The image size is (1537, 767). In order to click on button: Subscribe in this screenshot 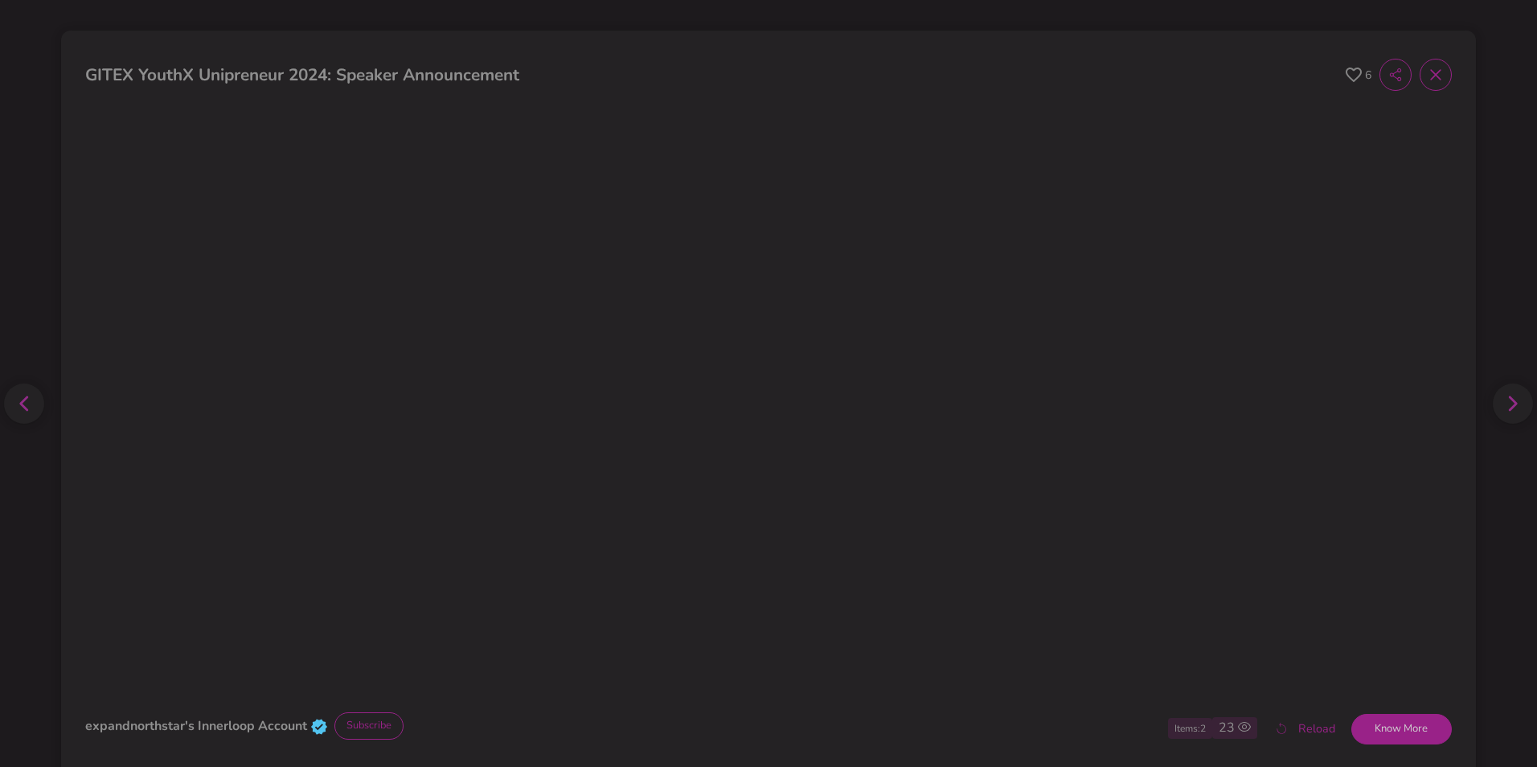, I will do `click(369, 725)`.